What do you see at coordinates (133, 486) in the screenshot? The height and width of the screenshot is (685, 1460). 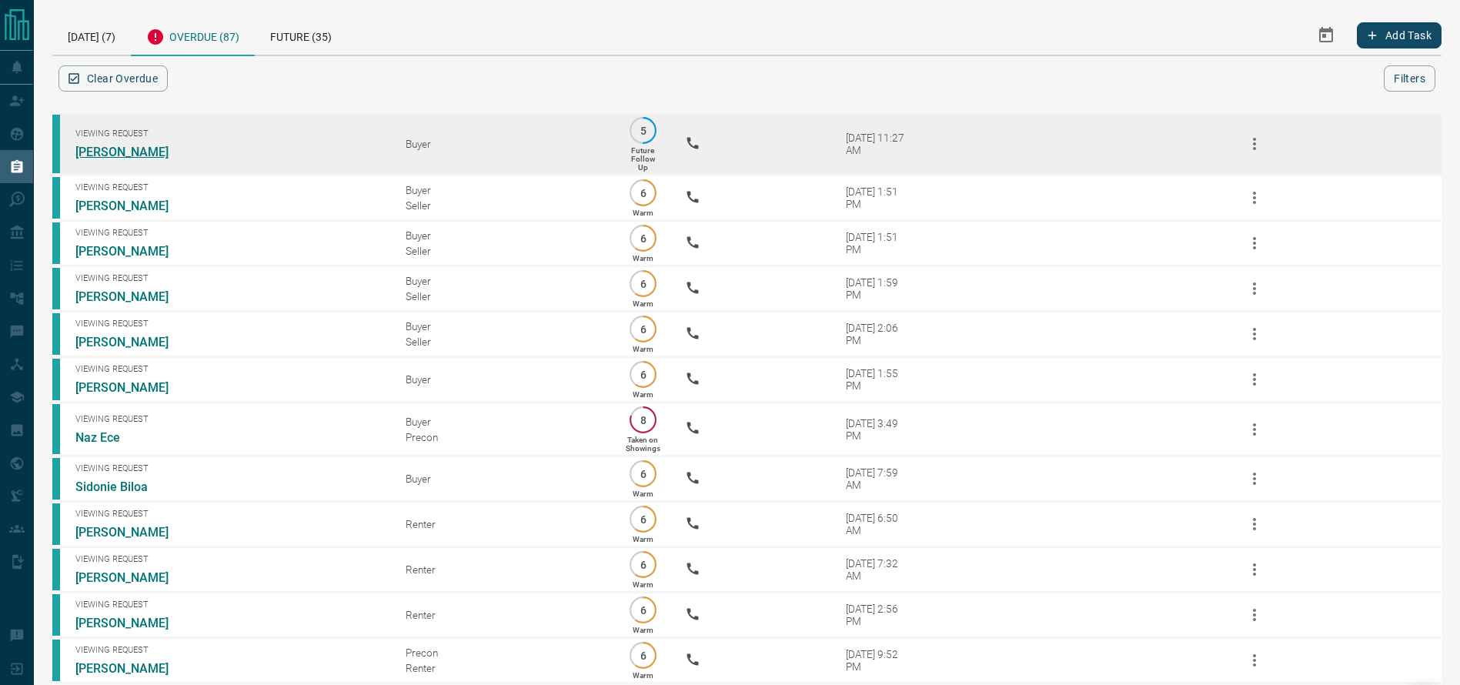 I see `a: Sidonie Biloa` at bounding box center [133, 486].